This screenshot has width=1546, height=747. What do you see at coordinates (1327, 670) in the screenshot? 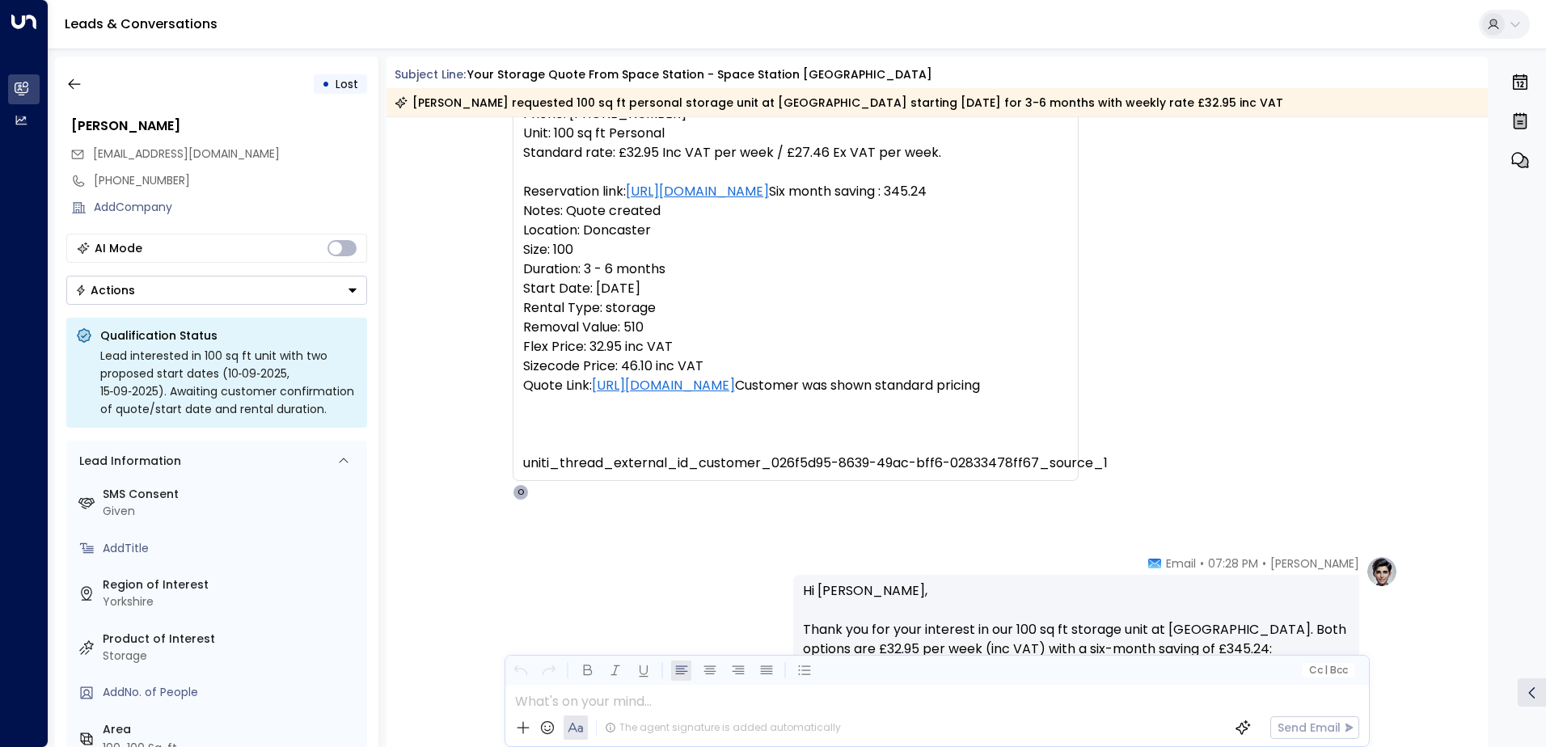
I see `button: Cc|Bcc` at bounding box center [1327, 670].